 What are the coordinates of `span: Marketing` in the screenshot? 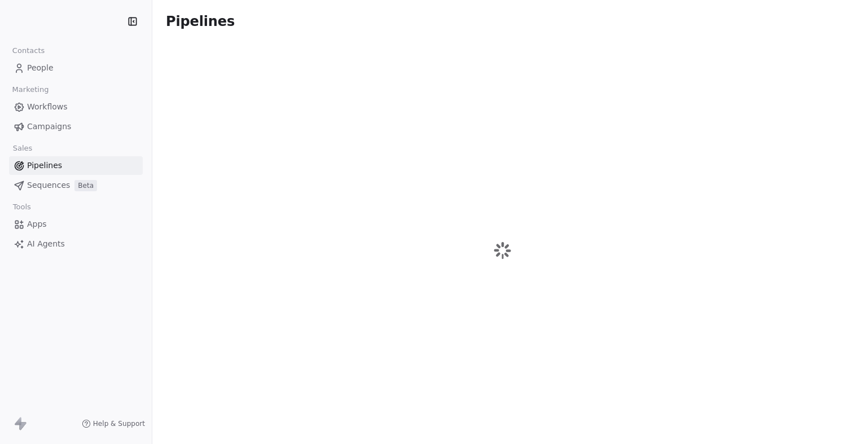 It's located at (30, 90).